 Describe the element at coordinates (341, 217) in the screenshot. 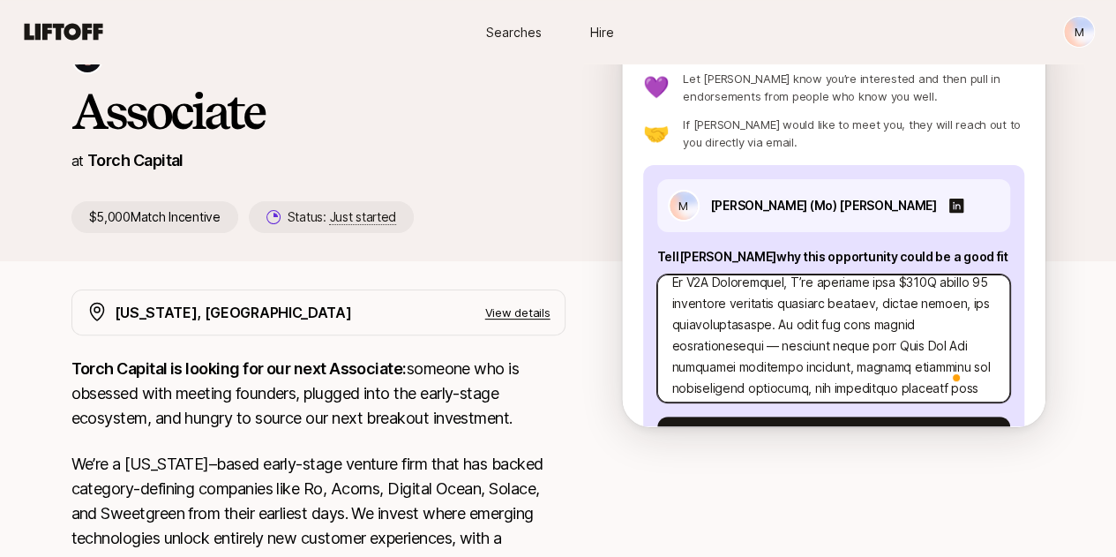

I see `p: Status:` at that location.